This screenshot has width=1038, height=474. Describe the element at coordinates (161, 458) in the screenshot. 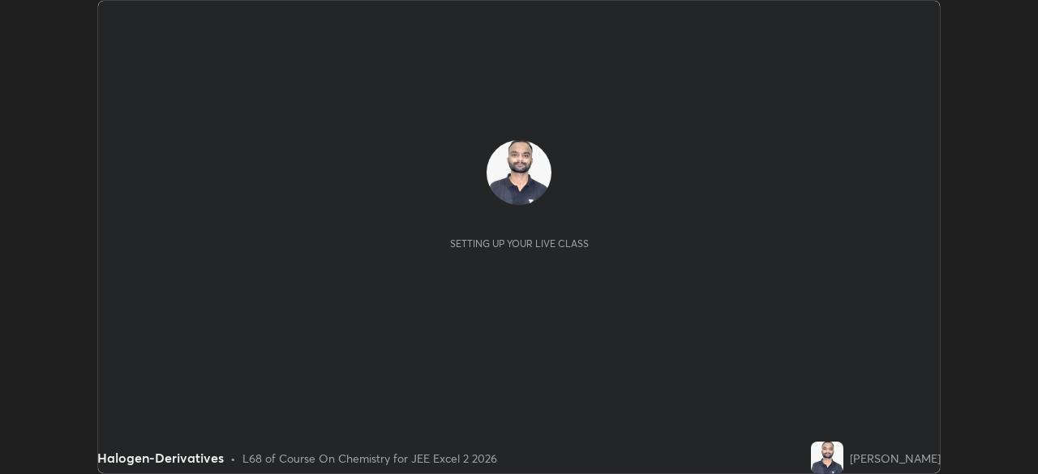

I see `div: Halogen-Derivatives` at that location.